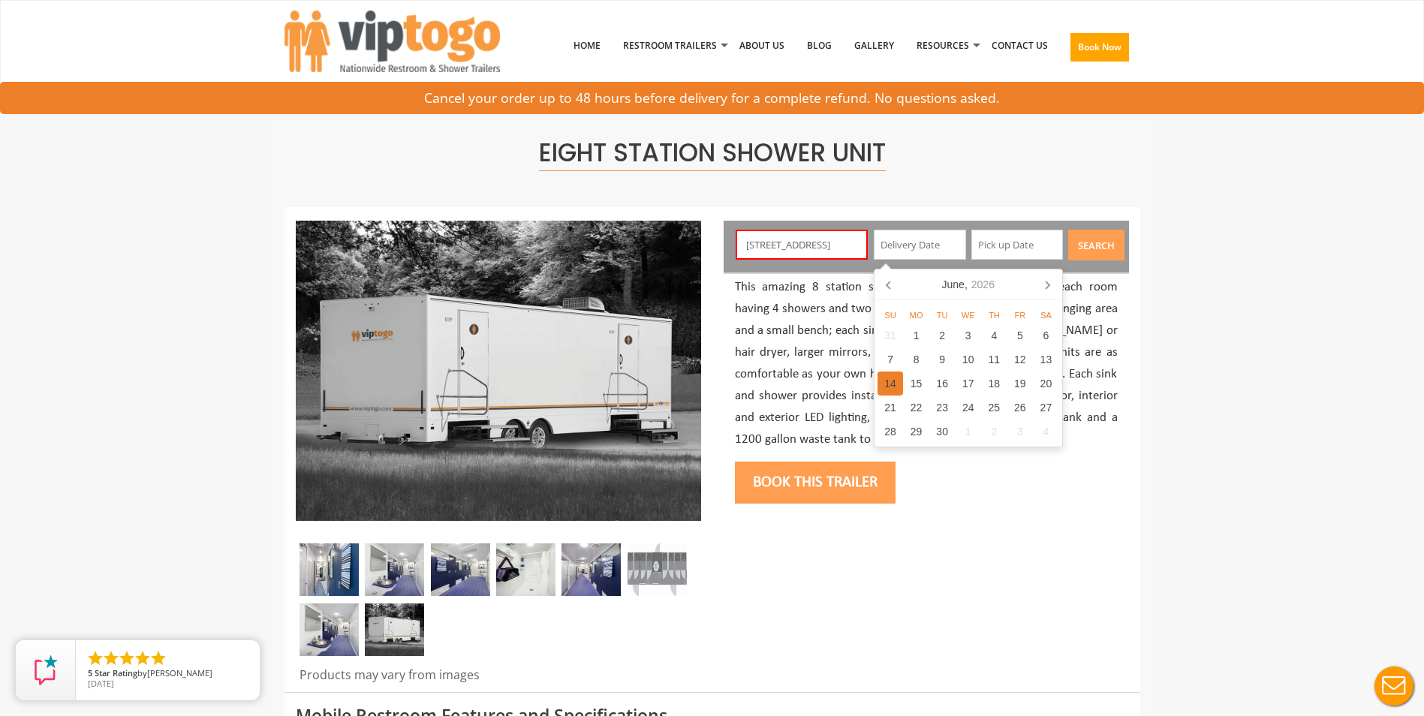  What do you see at coordinates (1017, 245) in the screenshot?
I see `input: Pick up Date` at bounding box center [1017, 245].